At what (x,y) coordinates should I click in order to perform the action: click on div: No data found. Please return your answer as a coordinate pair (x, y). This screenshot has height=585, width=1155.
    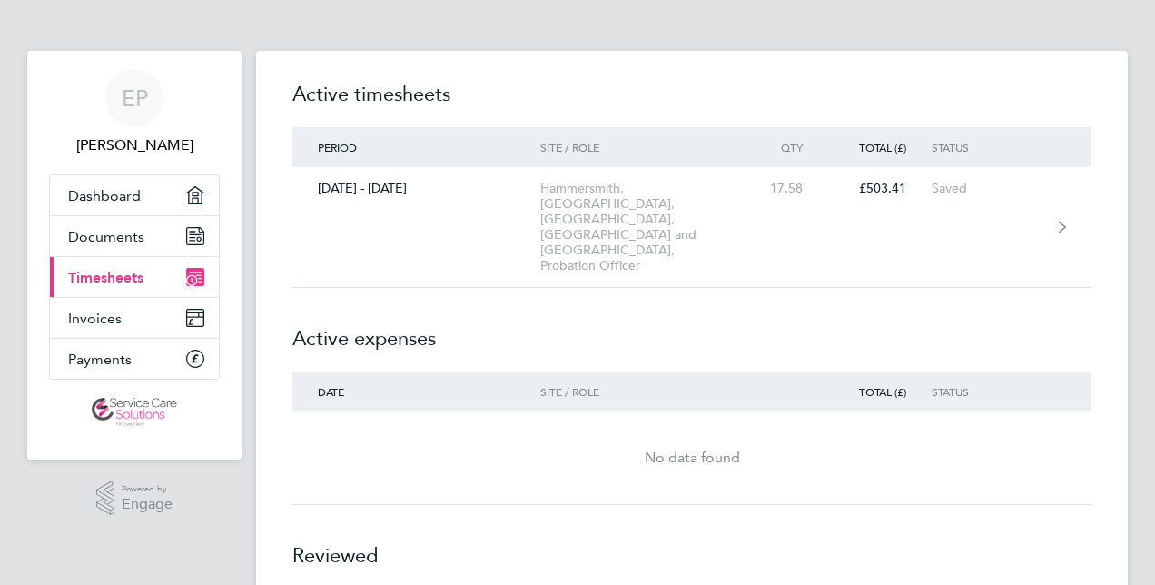
    Looking at the image, I should click on (692, 458).